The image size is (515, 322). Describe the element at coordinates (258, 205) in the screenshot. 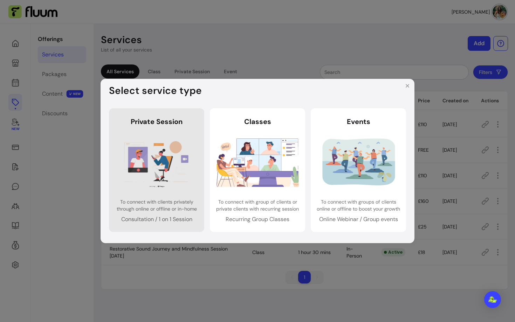

I see `p: To connect with group of clients or private clients with recurring session` at that location.